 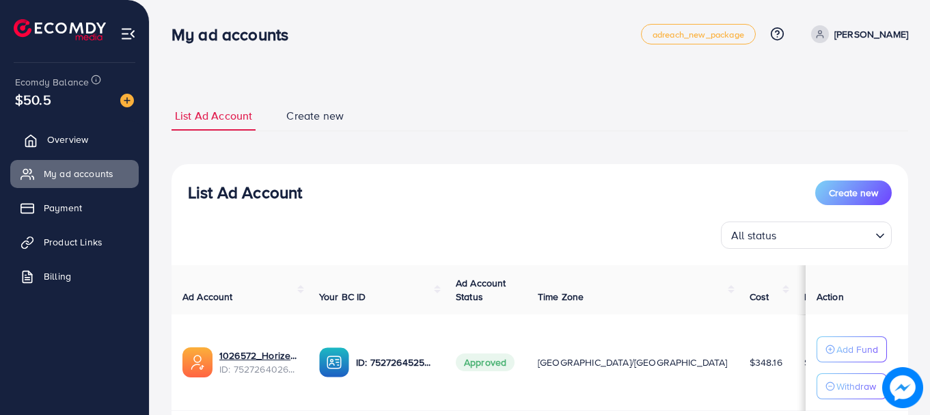 I want to click on span: Ecomdy Balance, so click(x=52, y=82).